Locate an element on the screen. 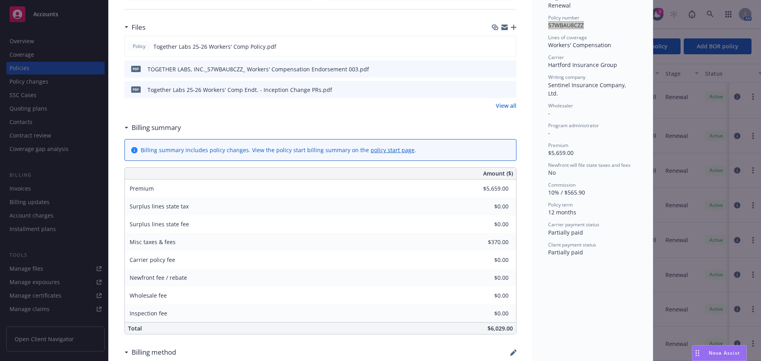 This screenshot has width=761, height=361. span: 10% / $565.90 is located at coordinates (567, 192).